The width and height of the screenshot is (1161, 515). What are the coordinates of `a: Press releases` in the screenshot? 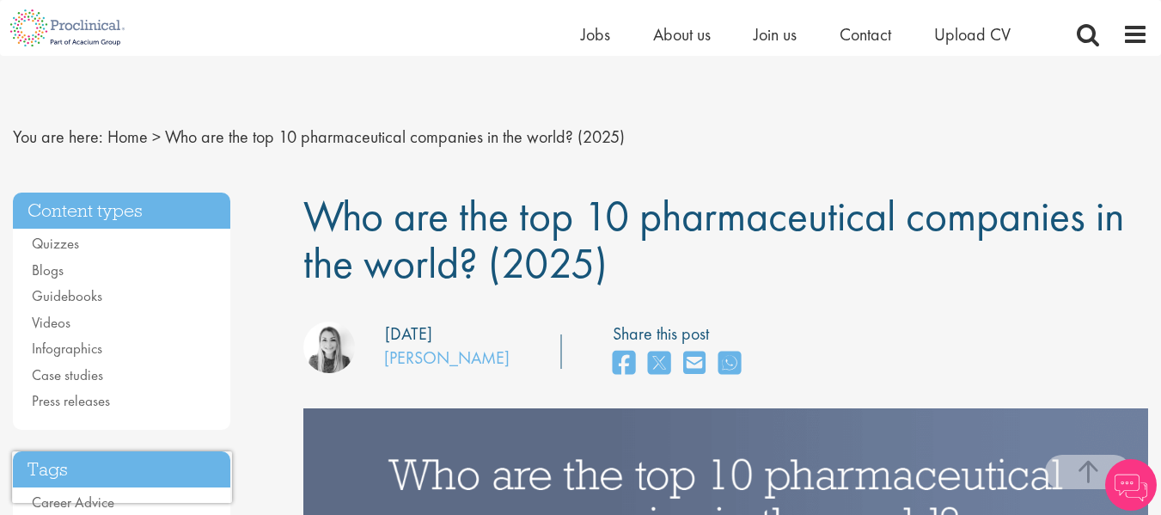 It's located at (70, 401).